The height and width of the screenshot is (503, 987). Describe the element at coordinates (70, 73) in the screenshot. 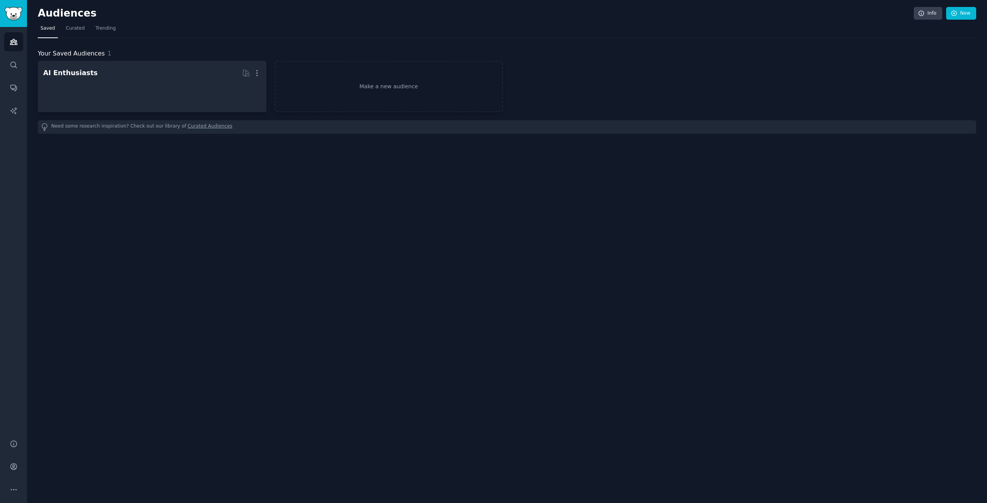

I see `div: AI Enthusiasts` at that location.